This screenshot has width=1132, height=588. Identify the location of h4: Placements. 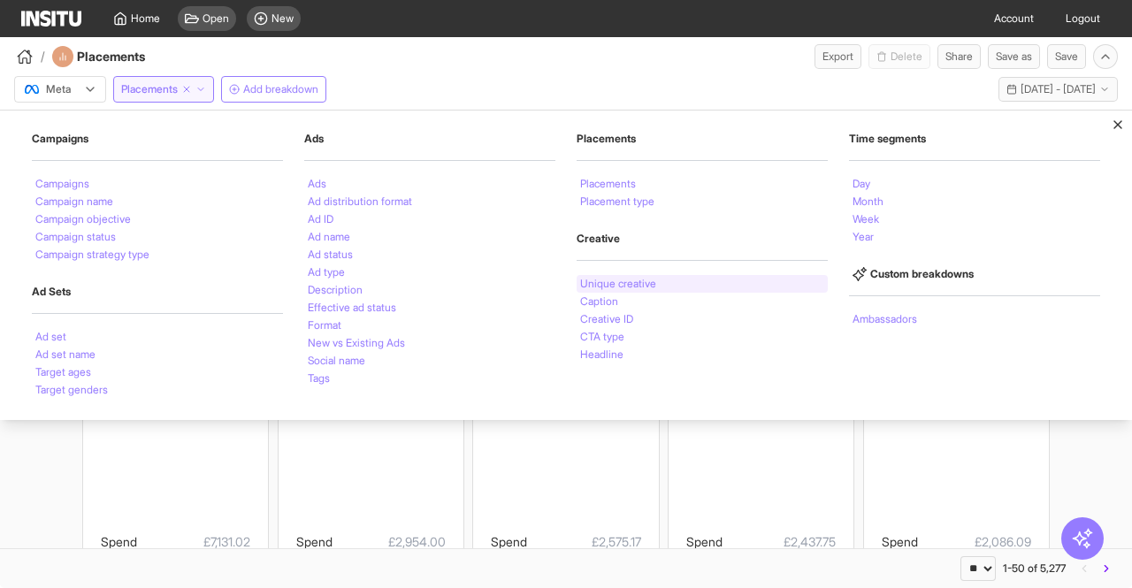
(134, 57).